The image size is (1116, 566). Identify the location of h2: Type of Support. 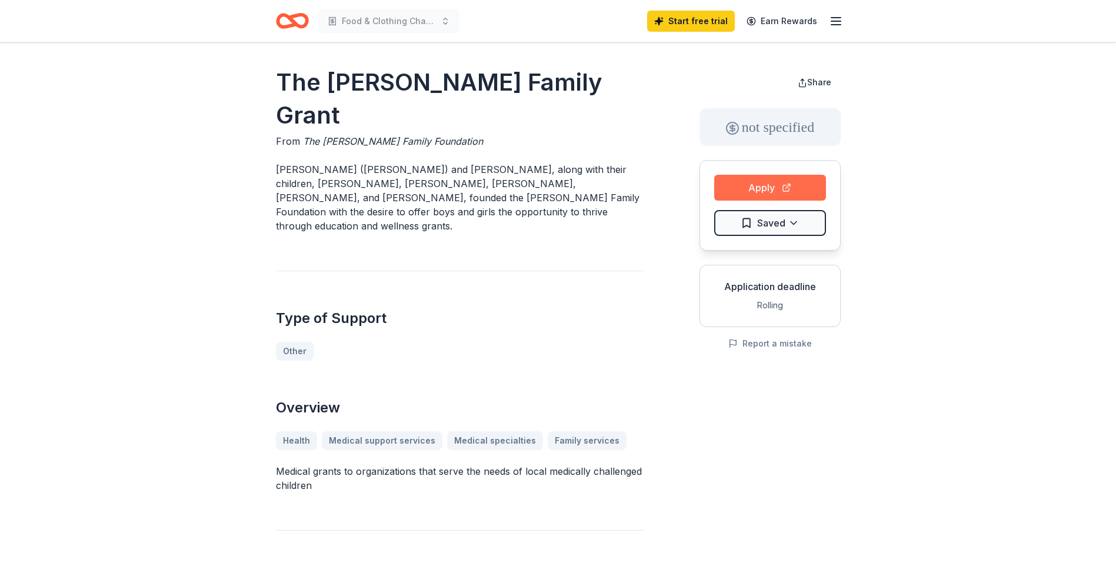
(460, 318).